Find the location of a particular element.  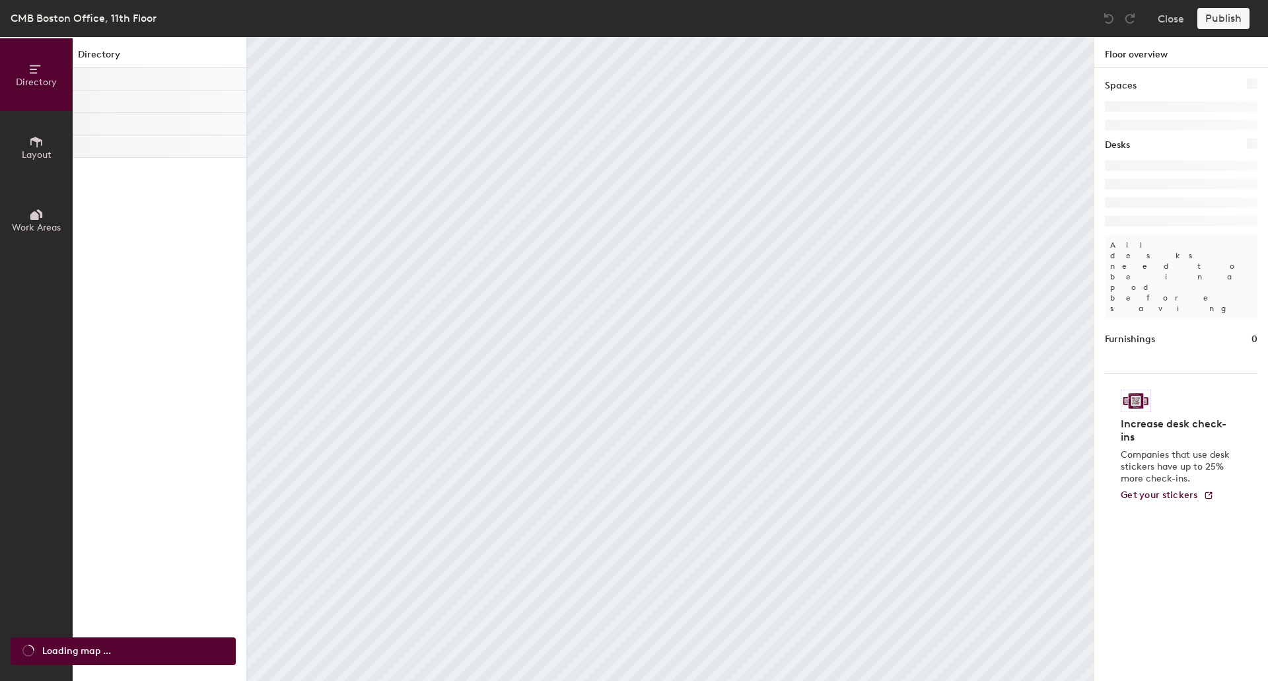

span: Directory is located at coordinates (36, 82).